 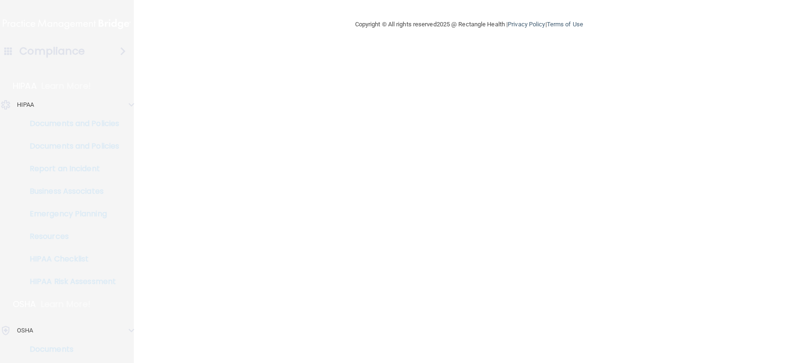 I want to click on h4: Compliance, so click(x=52, y=51).